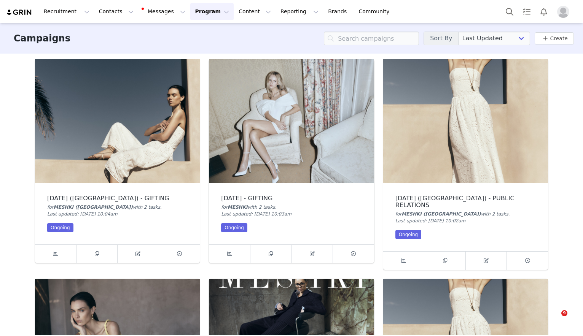 This screenshot has width=583, height=336. What do you see at coordinates (212, 11) in the screenshot?
I see `button: Program` at bounding box center [212, 11].